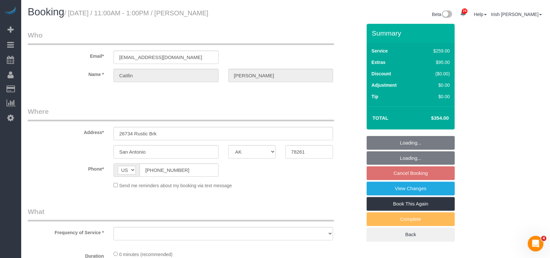  What do you see at coordinates (434, 74) in the screenshot?
I see `div: ($0.00)` at bounding box center [434, 74].